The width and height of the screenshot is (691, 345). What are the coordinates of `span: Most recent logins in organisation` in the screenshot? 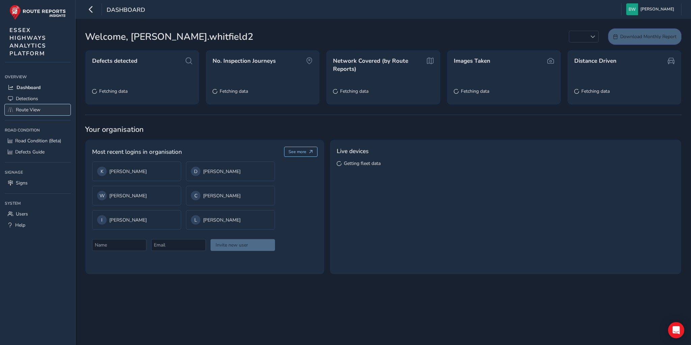 It's located at (137, 152).